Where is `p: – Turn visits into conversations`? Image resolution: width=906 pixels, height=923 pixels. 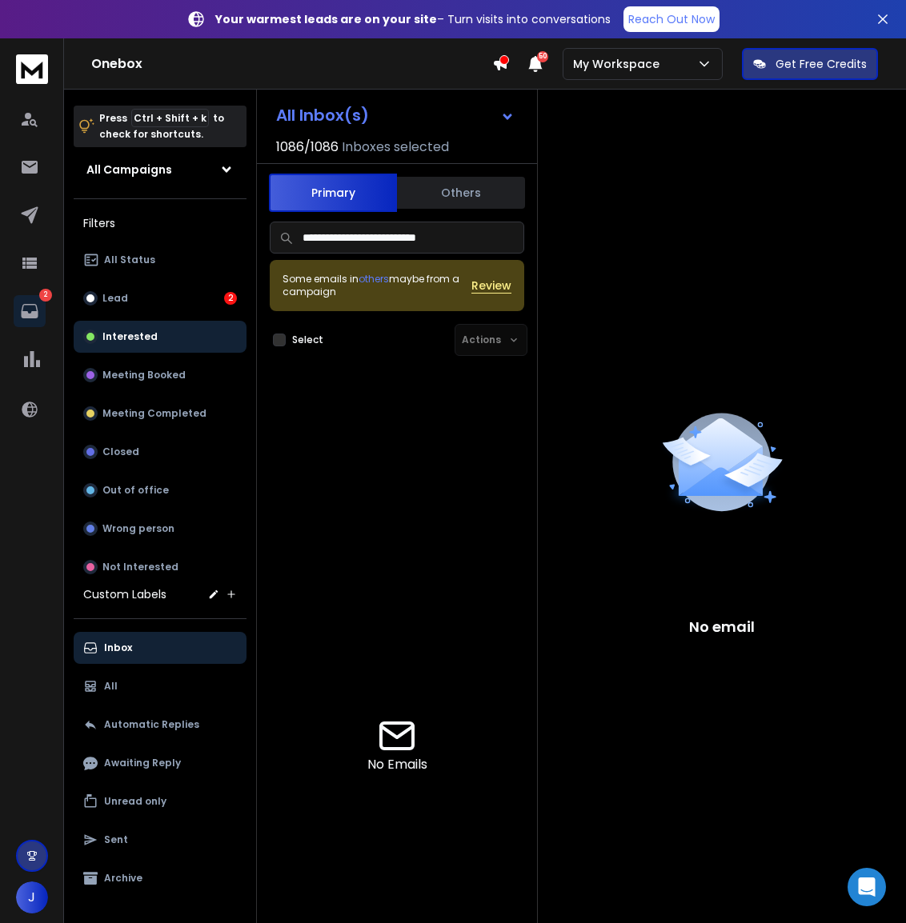
p: – Turn visits into conversations is located at coordinates (413, 19).